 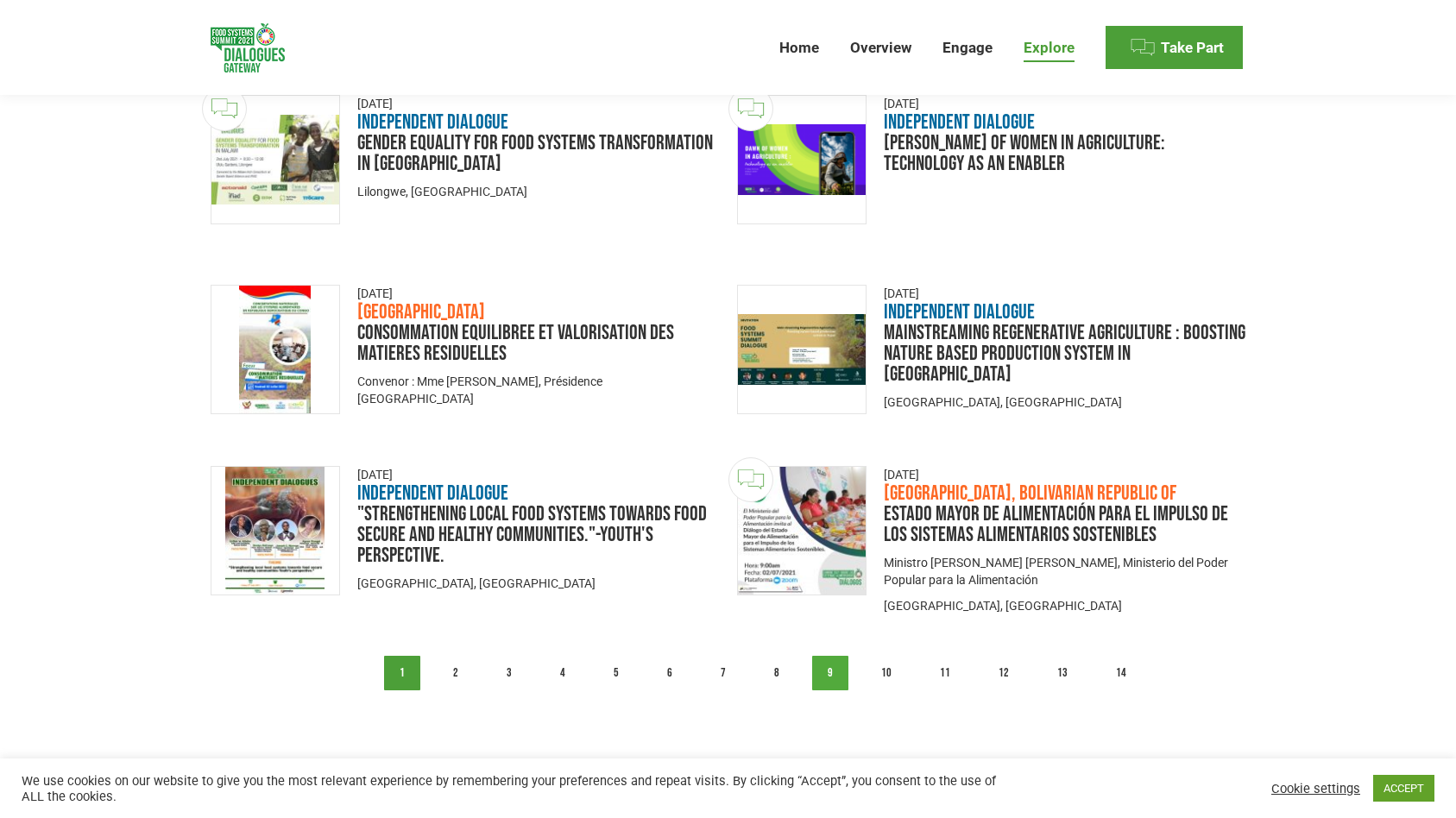 What do you see at coordinates (945, 673) in the screenshot?
I see `a: 11` at bounding box center [945, 673].